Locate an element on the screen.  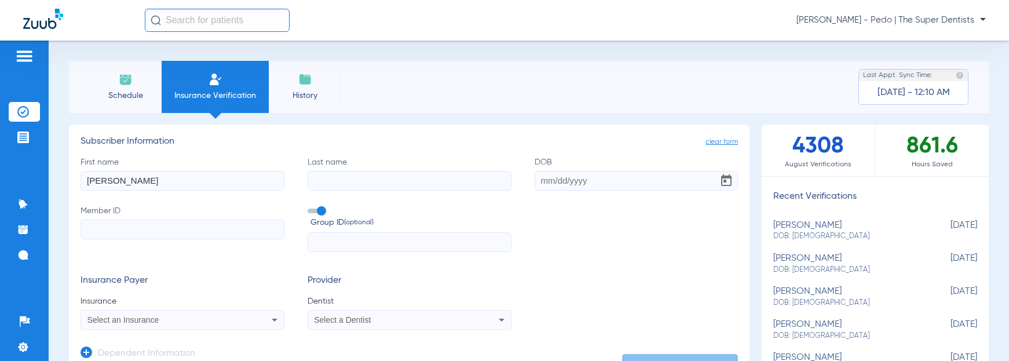
input: DOBOpen calendar is located at coordinates (637, 181).